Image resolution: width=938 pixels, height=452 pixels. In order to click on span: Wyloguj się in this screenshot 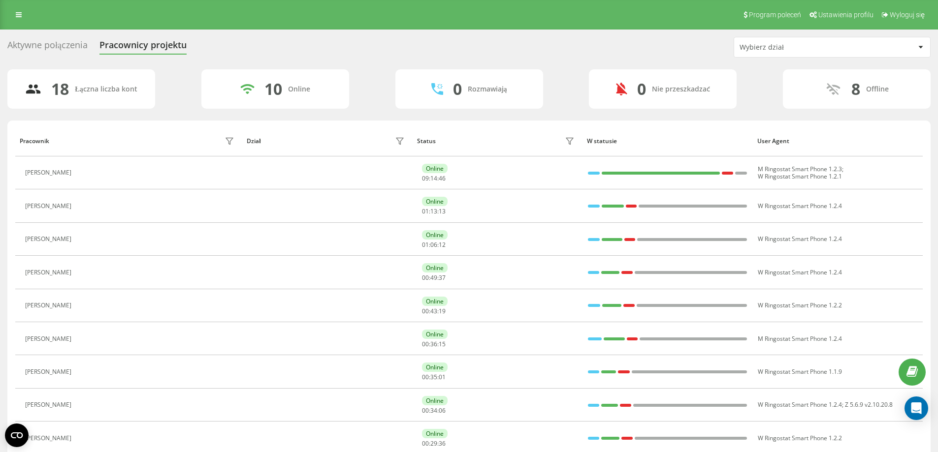, I will do `click(907, 15)`.